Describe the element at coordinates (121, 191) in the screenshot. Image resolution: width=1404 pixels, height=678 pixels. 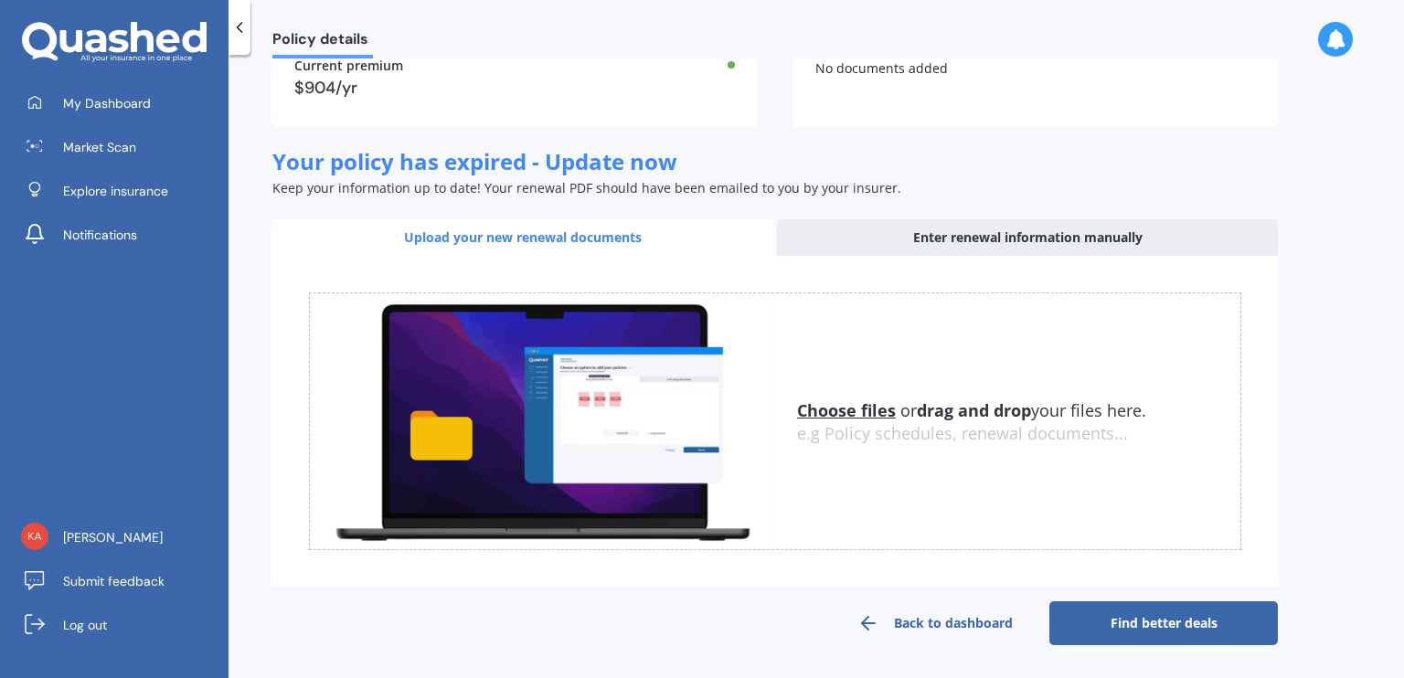
I see `a: Explore insurance` at that location.